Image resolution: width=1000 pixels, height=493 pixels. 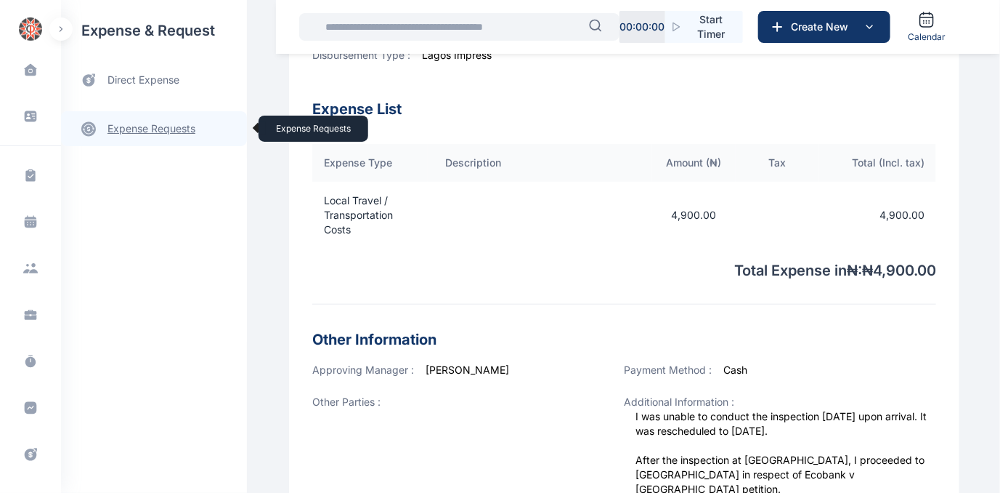 What do you see at coordinates (624, 264) in the screenshot?
I see `p: Total Expense in ₦ : ₦ 4,900.00` at bounding box center [624, 264].